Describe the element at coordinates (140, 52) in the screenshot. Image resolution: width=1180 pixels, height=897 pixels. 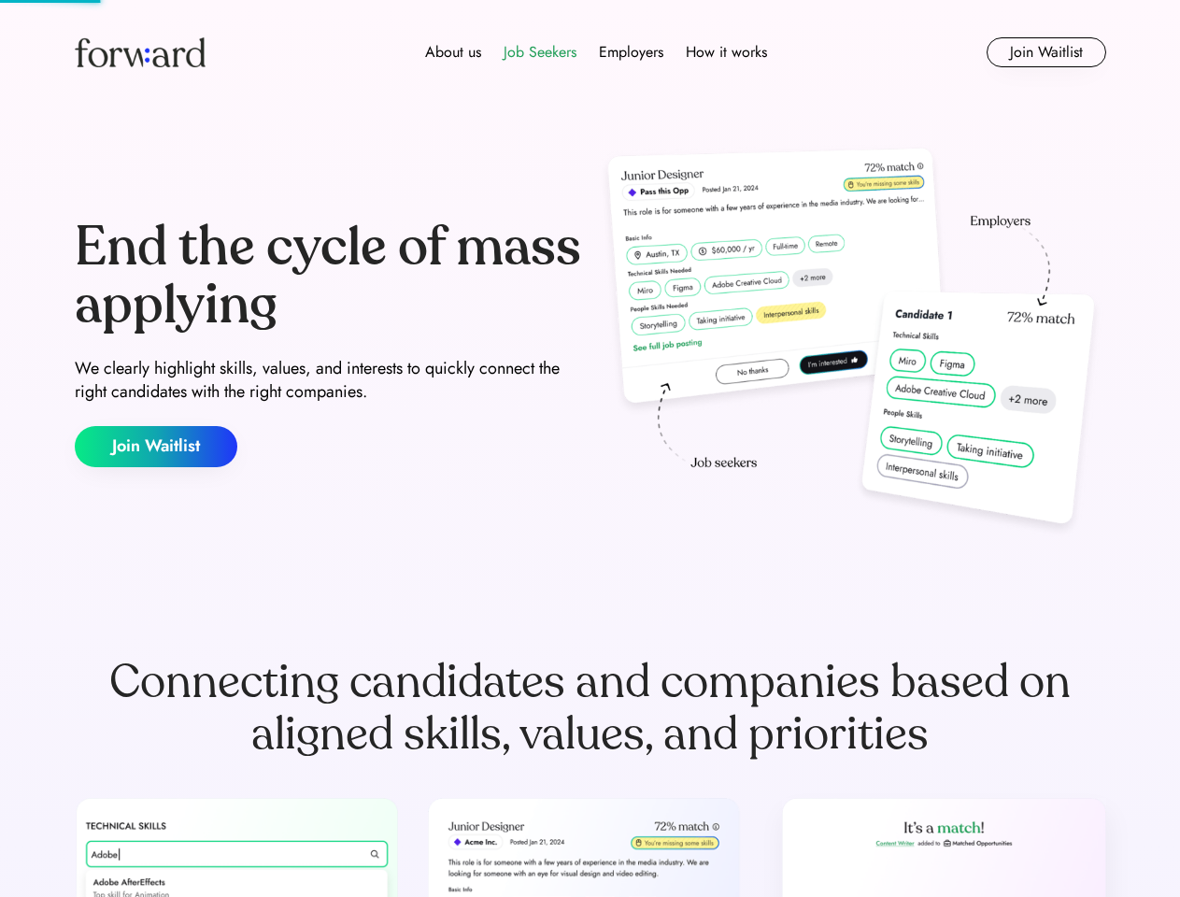
I see `img: Forward logo` at that location.